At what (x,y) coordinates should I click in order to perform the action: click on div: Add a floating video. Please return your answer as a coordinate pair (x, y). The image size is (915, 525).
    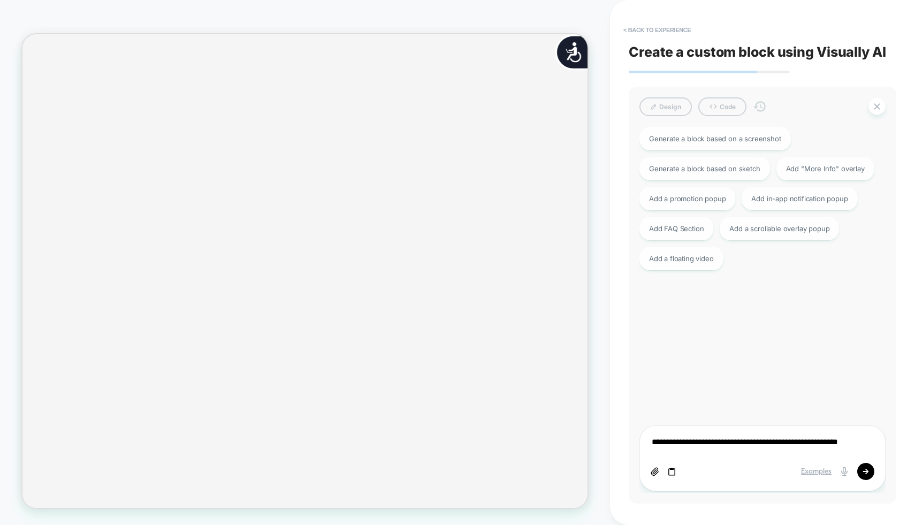
    Looking at the image, I should click on (681, 258).